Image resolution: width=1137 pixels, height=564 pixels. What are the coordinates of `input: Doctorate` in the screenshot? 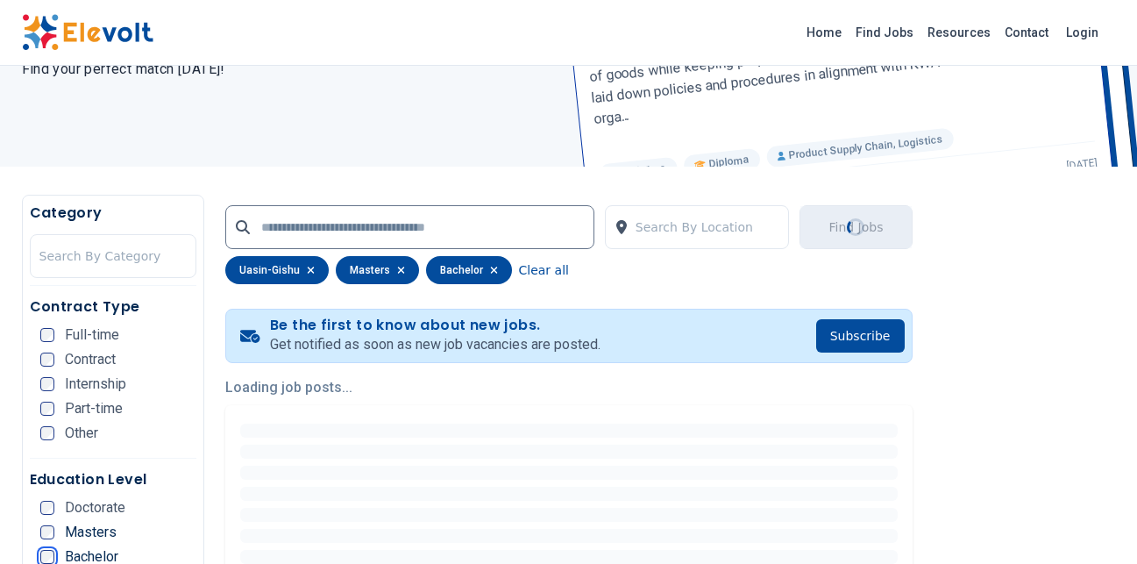 It's located at (47, 508).